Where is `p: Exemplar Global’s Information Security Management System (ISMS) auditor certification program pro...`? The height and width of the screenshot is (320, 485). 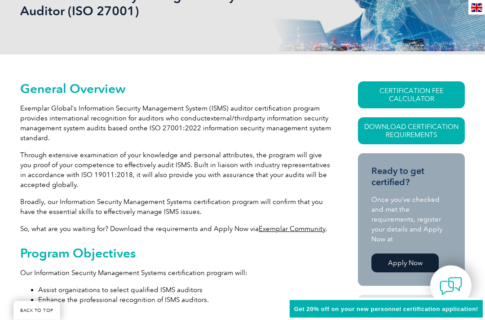 p: Exemplar Global’s Information Security Management System (ISMS) auditor certification program pro... is located at coordinates (176, 123).